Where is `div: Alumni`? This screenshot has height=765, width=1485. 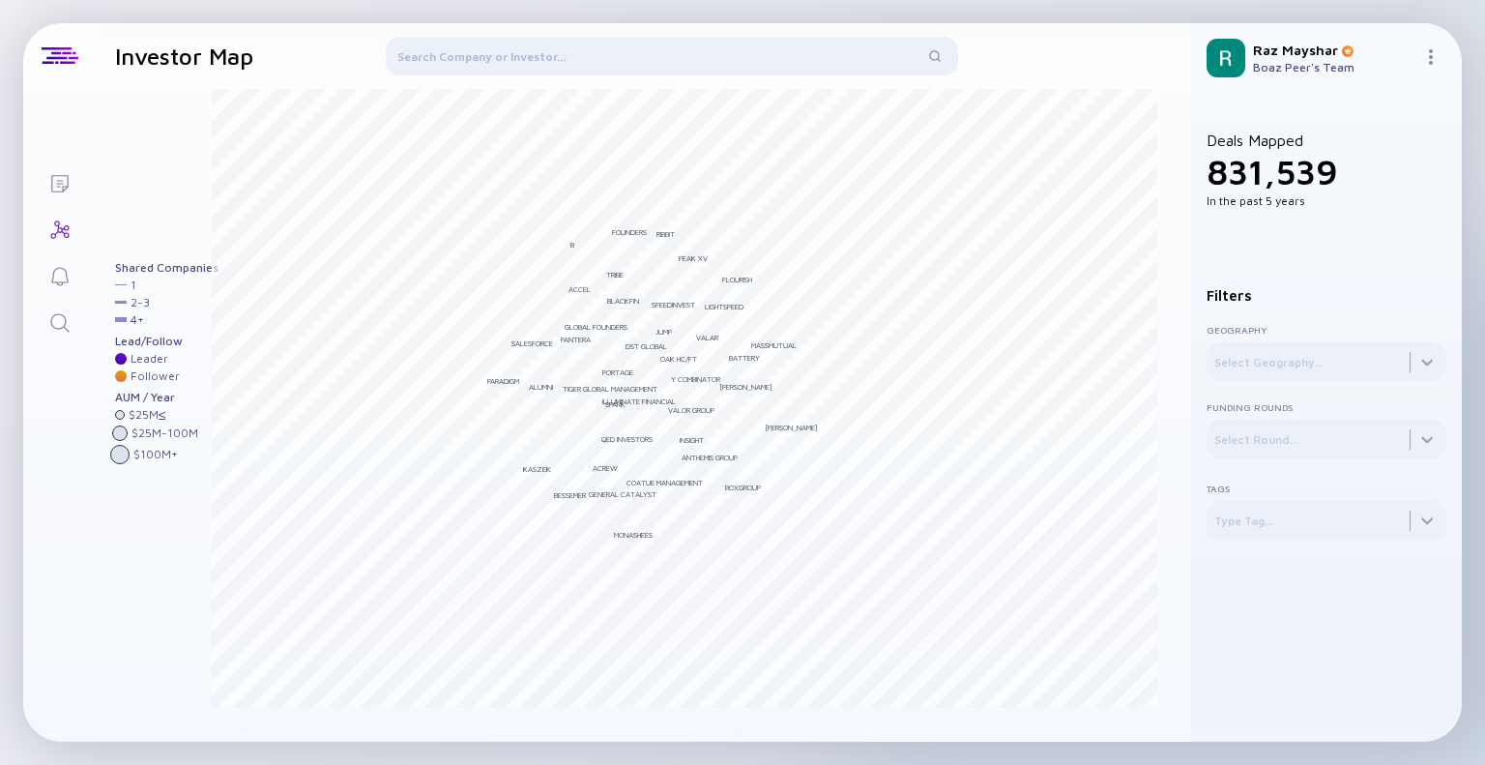
div: Alumni is located at coordinates (540, 387).